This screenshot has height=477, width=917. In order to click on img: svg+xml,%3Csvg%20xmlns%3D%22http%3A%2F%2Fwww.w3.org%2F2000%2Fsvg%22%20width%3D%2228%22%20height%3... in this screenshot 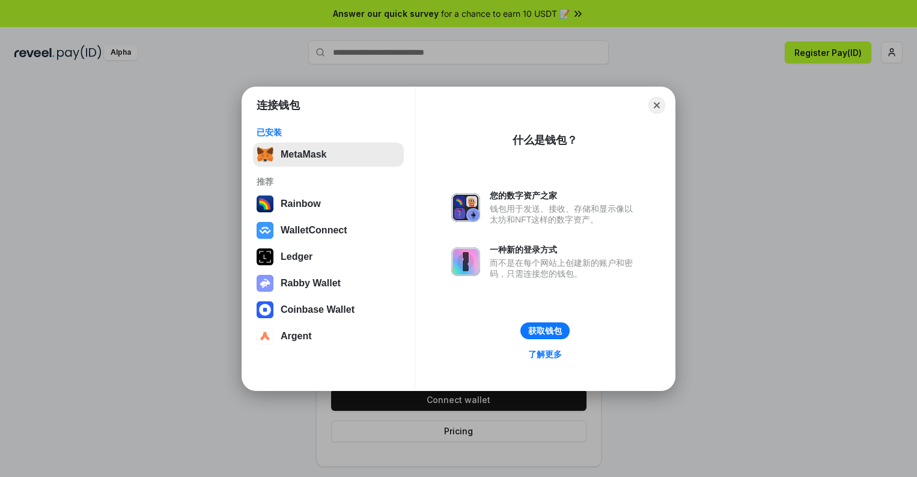, I will do `click(265, 257)`.